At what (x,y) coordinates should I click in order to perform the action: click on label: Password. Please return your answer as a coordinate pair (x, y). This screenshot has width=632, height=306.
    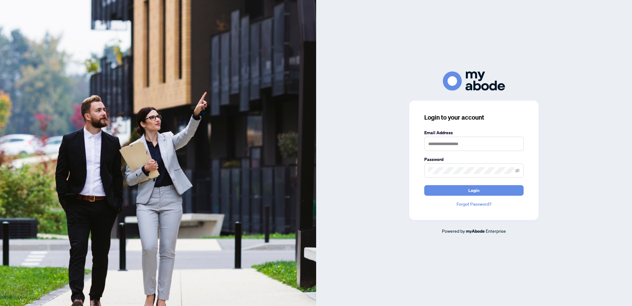
    Looking at the image, I should click on (474, 159).